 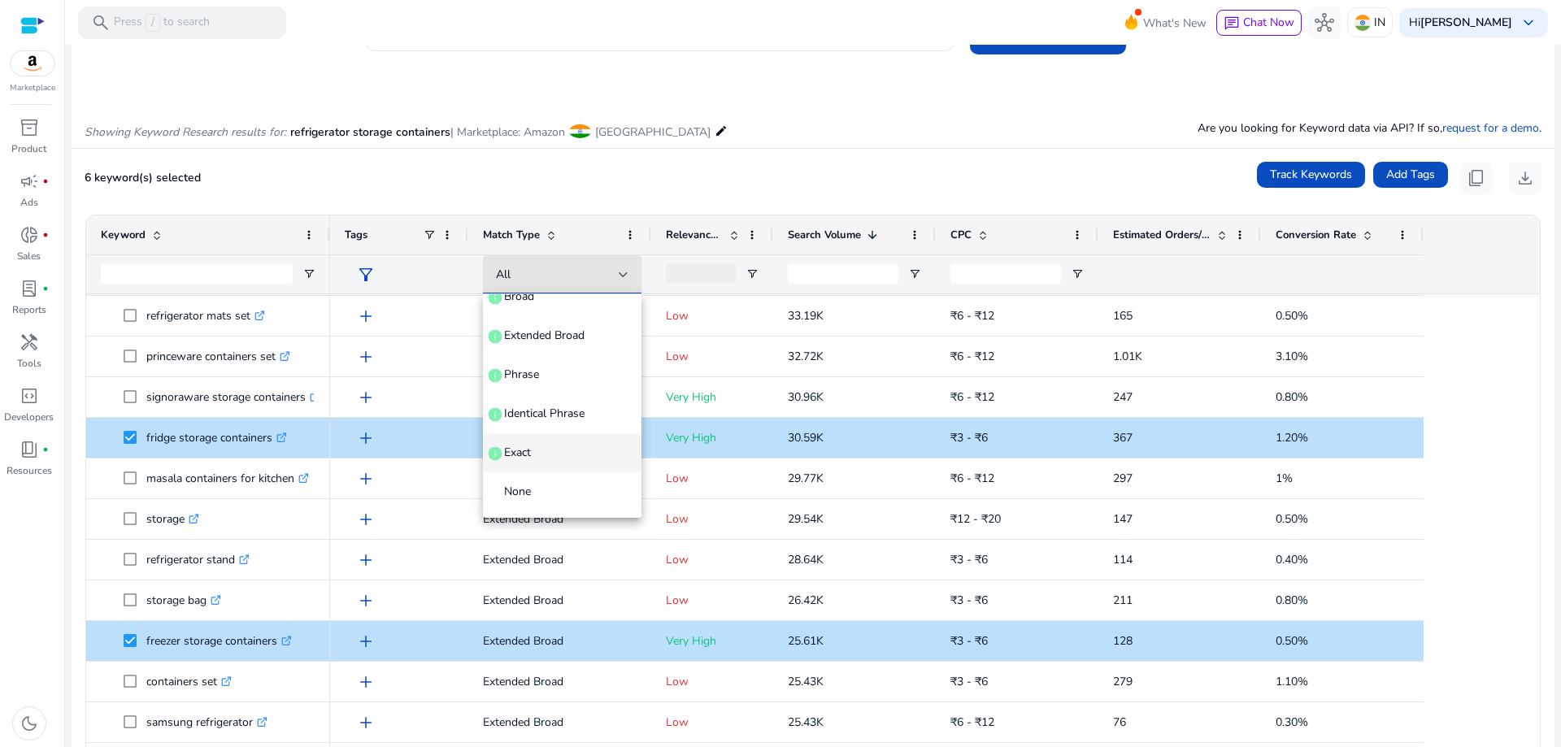 What do you see at coordinates (517, 453) in the screenshot?
I see `span: Exact` at bounding box center [517, 453].